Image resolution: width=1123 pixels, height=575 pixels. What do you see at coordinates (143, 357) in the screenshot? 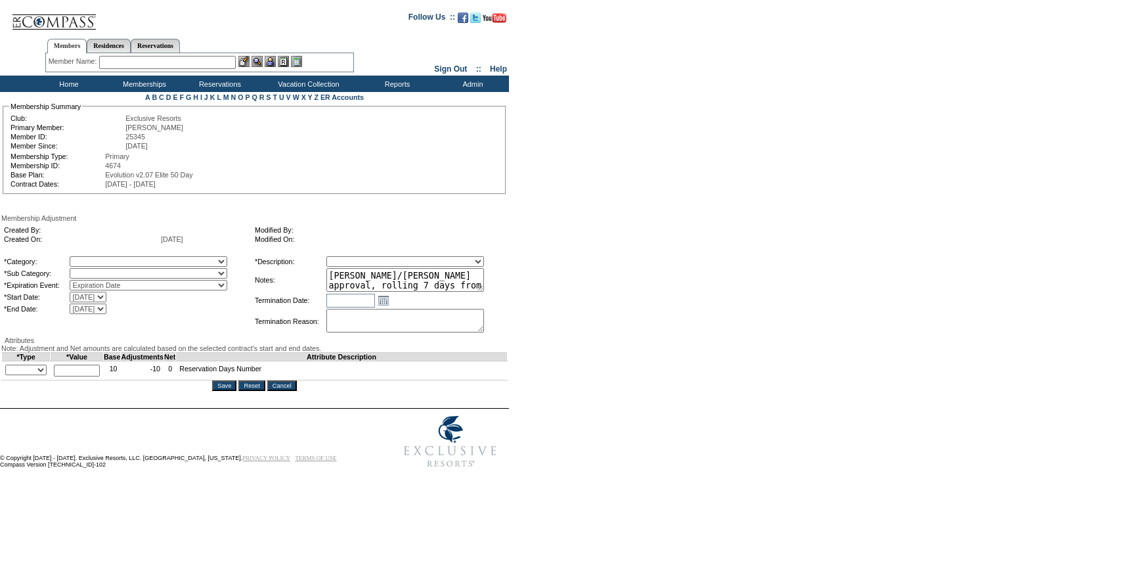
I see `td: Adjustments` at bounding box center [143, 357].